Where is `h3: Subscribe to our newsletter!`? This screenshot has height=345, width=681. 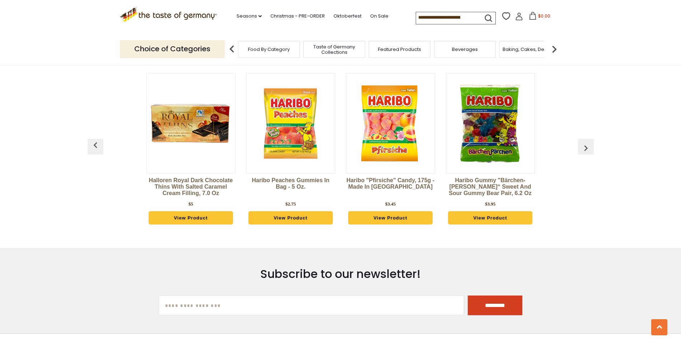 h3: Subscribe to our newsletter! is located at coordinates (340, 274).